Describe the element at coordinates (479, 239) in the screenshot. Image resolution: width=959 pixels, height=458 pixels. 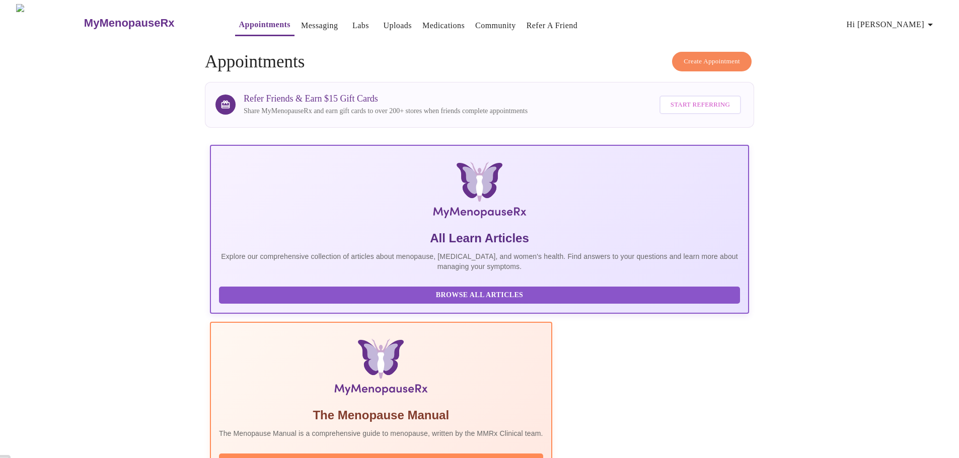
I see `h5: All Learn Articles` at that location.